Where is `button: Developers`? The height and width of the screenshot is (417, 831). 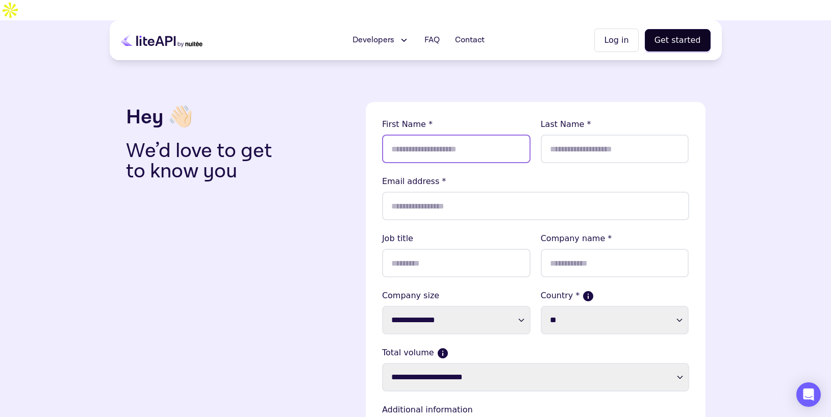 button: Developers is located at coordinates (381, 40).